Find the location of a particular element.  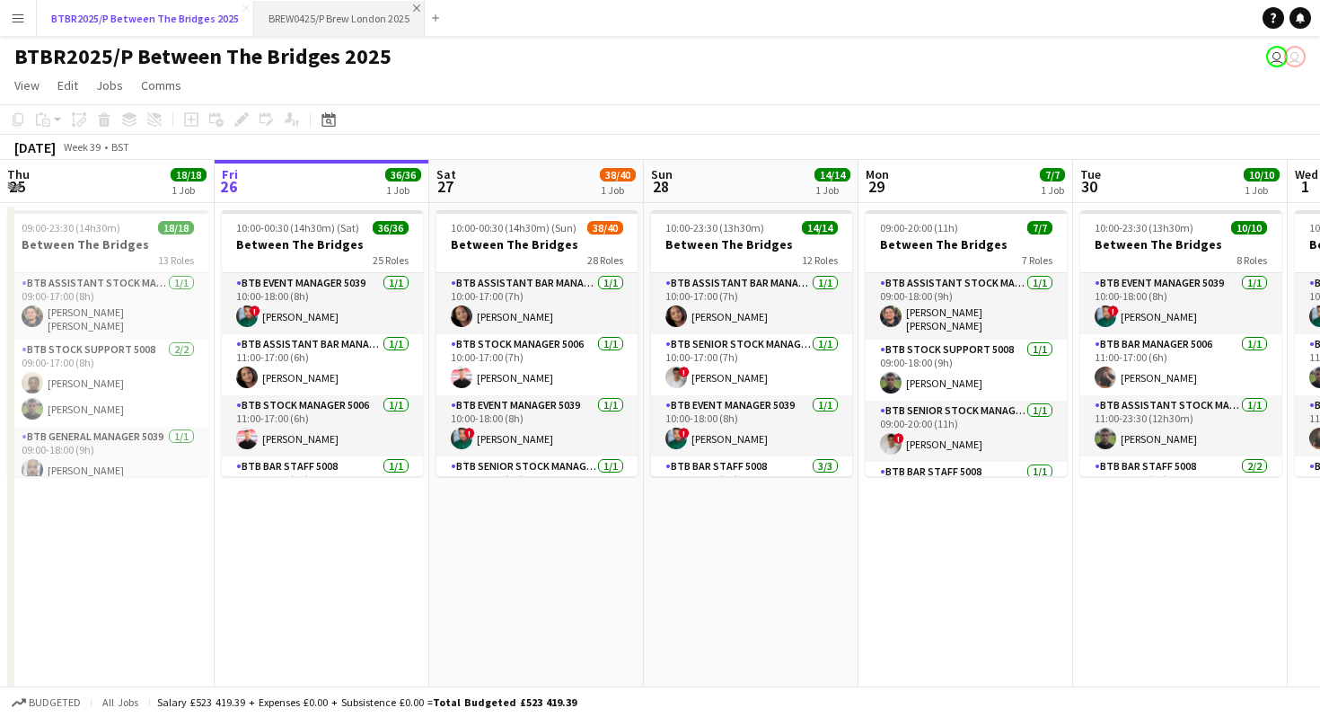

h1: BTBR2025/P Between The Bridges 2025 is located at coordinates (203, 57).